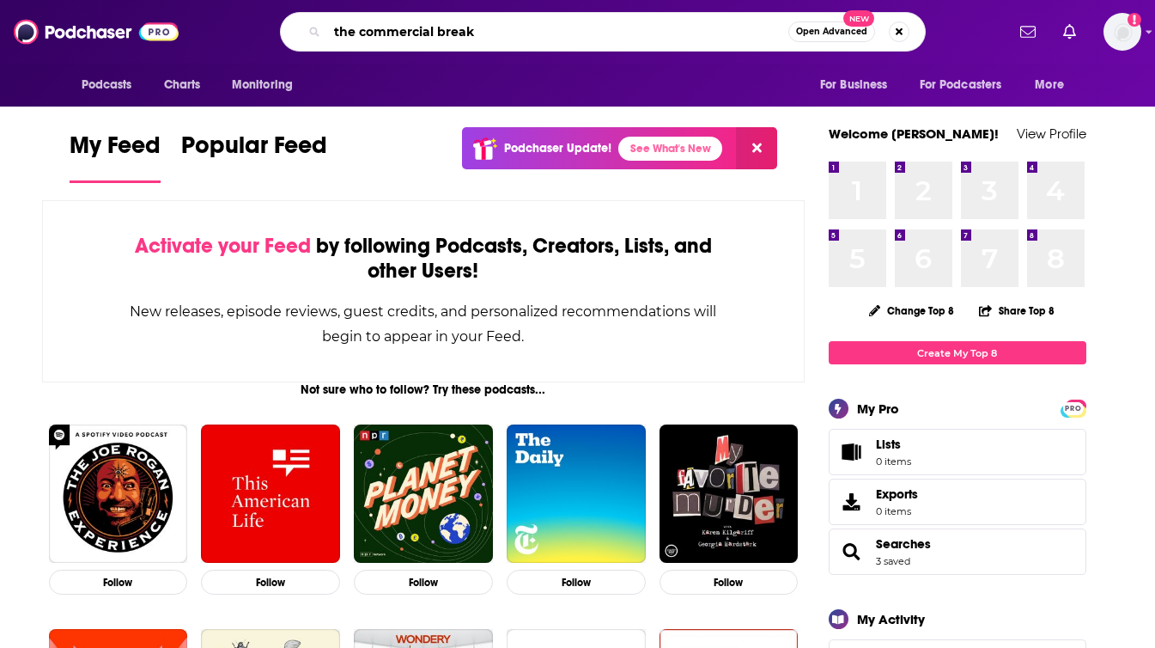  Describe the element at coordinates (262, 85) in the screenshot. I see `span: Monitoring` at that location.